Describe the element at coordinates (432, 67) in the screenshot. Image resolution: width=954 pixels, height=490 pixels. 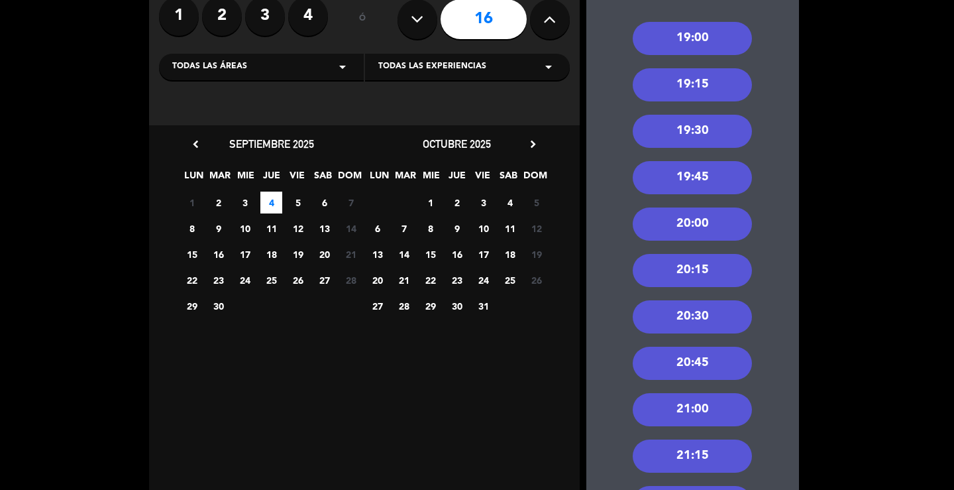
I see `span: Todas las experiencias` at that location.